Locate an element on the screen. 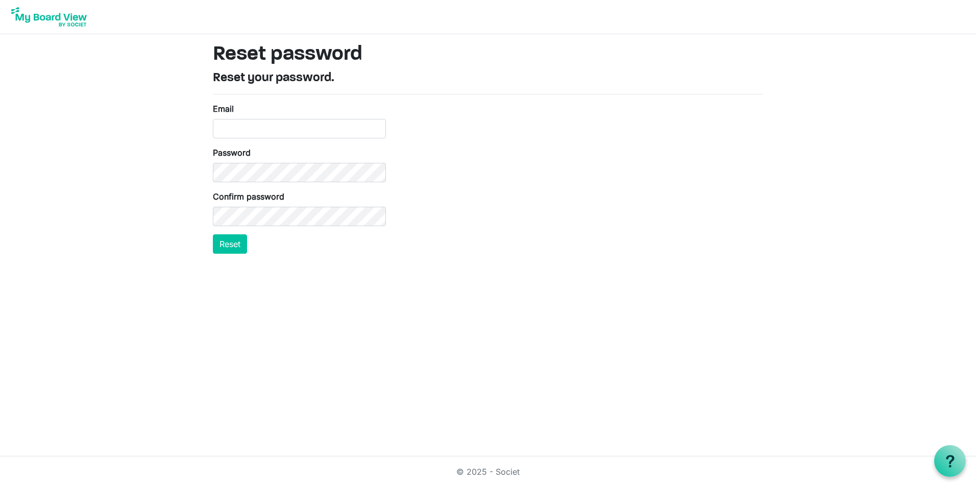  button: Reset is located at coordinates (230, 244).